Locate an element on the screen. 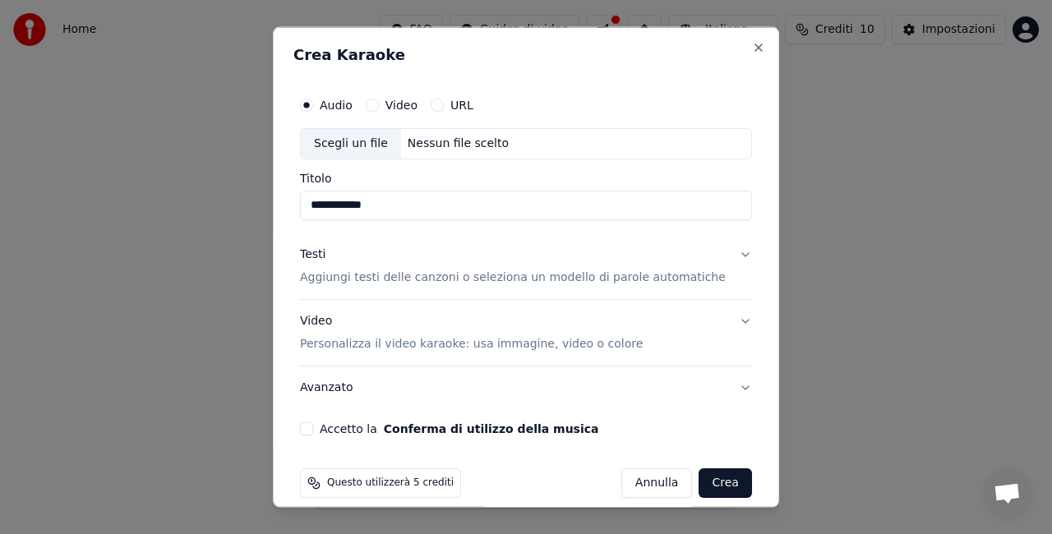  label: Titolo is located at coordinates (526, 178).